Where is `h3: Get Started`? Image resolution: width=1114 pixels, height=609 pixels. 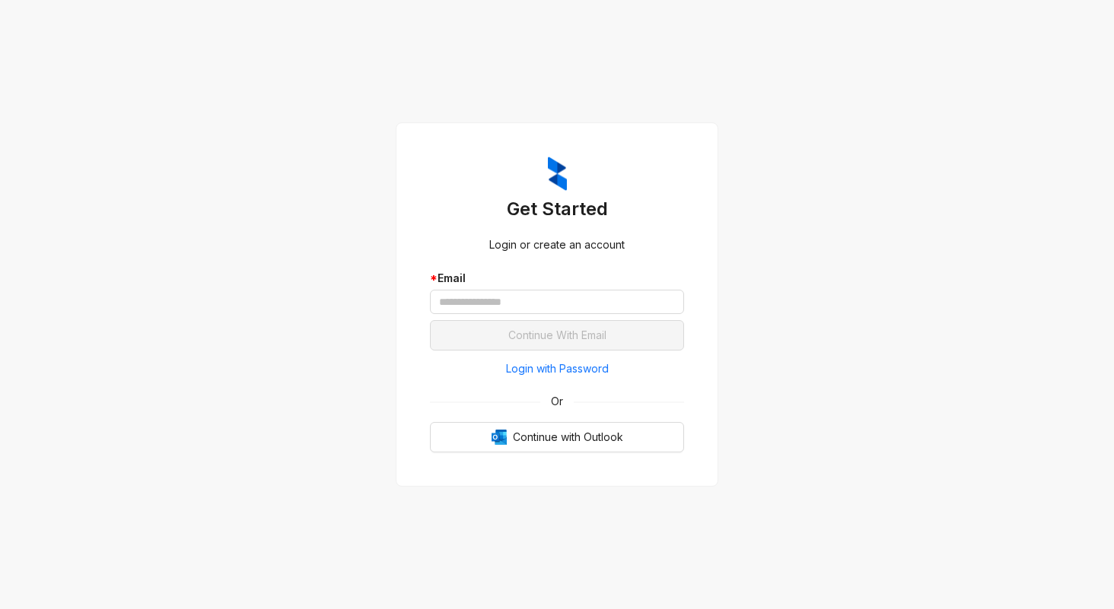 h3: Get Started is located at coordinates (557, 209).